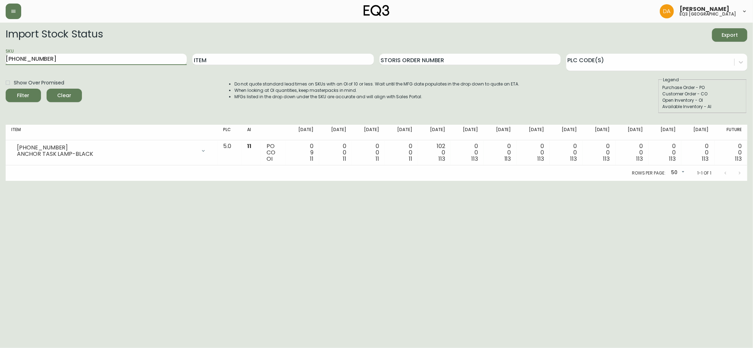  What do you see at coordinates (434, 153) in the screenshot?
I see `div: 102 0` at bounding box center [434, 153].